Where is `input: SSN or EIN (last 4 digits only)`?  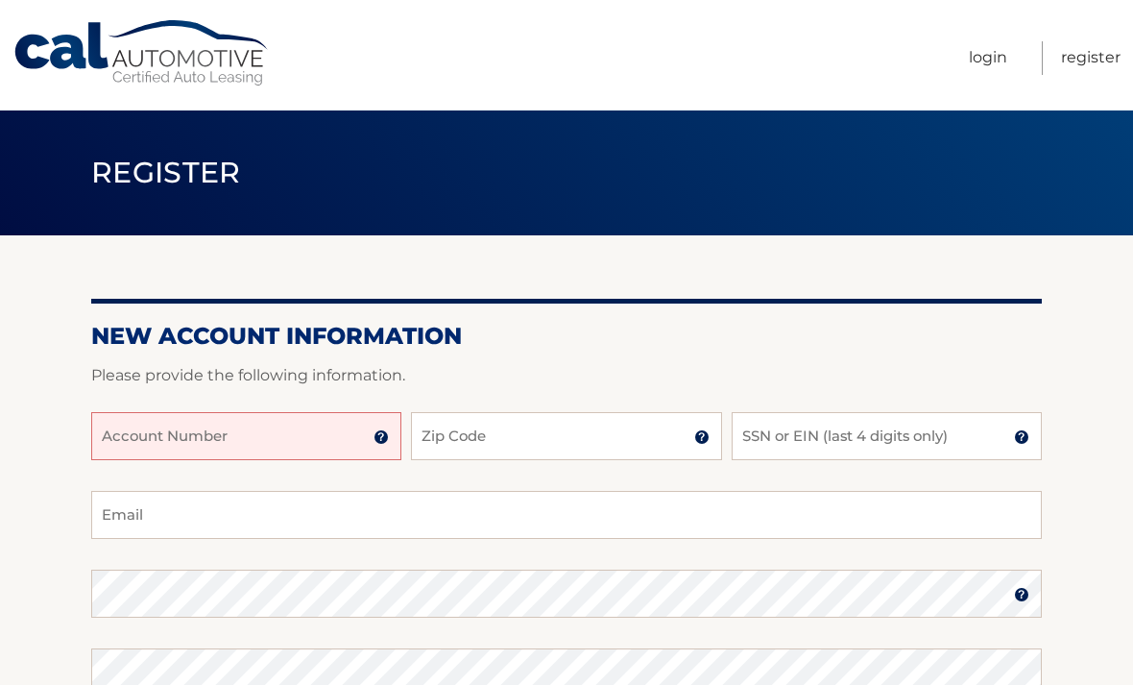 input: SSN or EIN (last 4 digits only) is located at coordinates (886, 436).